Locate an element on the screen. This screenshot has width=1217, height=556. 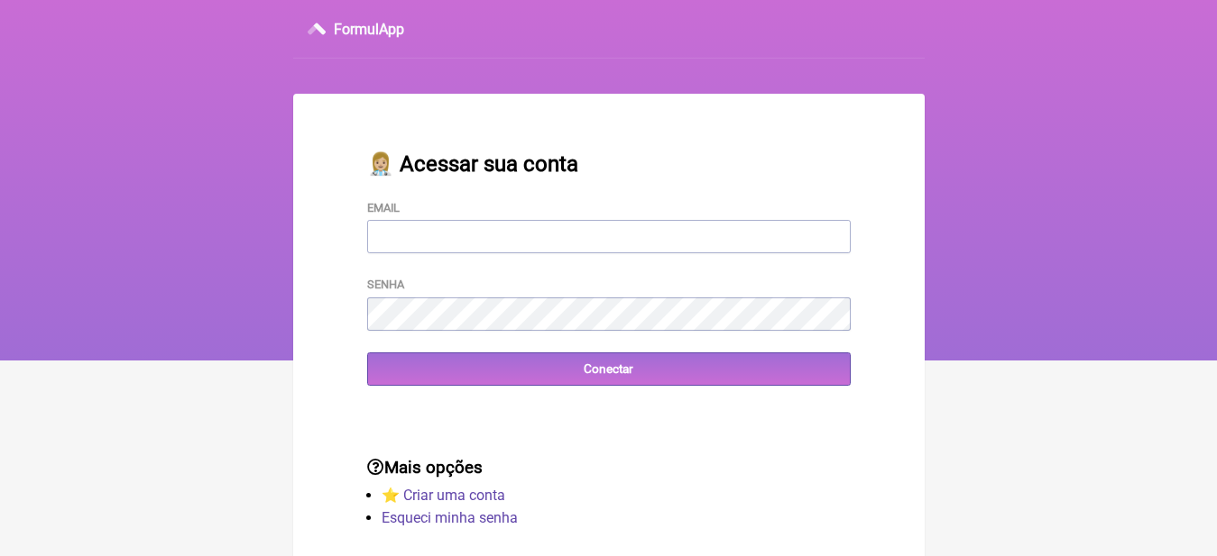
h2: 👩🏼‍⚕️ Acessar sua conta is located at coordinates (609, 164).